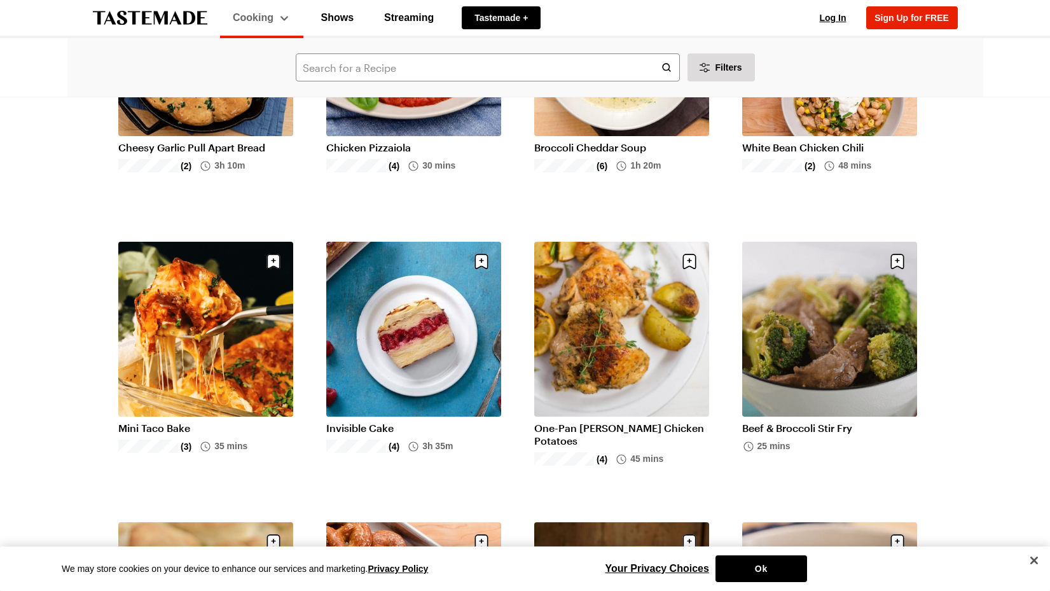 The height and width of the screenshot is (591, 1050). I want to click on a: To Tastemade Home Page, so click(150, 18).